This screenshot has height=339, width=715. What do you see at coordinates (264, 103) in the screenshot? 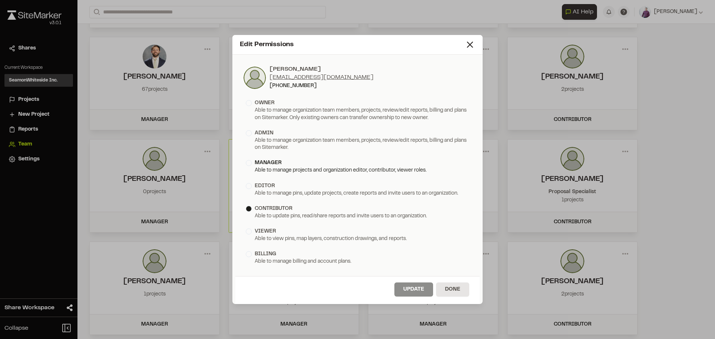
I see `div: owner` at bounding box center [264, 103].